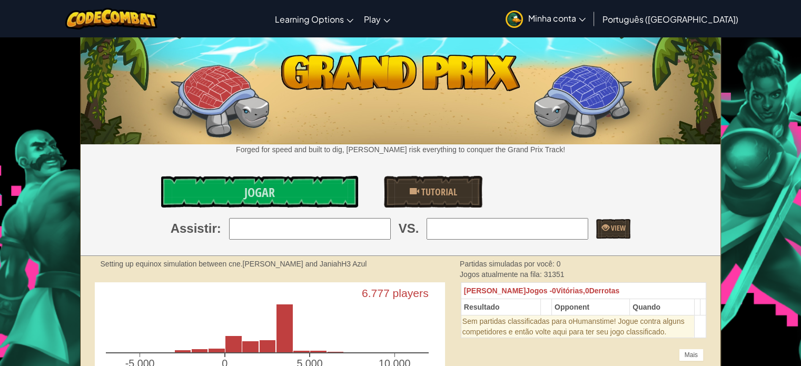 The image size is (801, 366). What do you see at coordinates (194, 229) in the screenshot?
I see `span: Assistir` at bounding box center [194, 229].